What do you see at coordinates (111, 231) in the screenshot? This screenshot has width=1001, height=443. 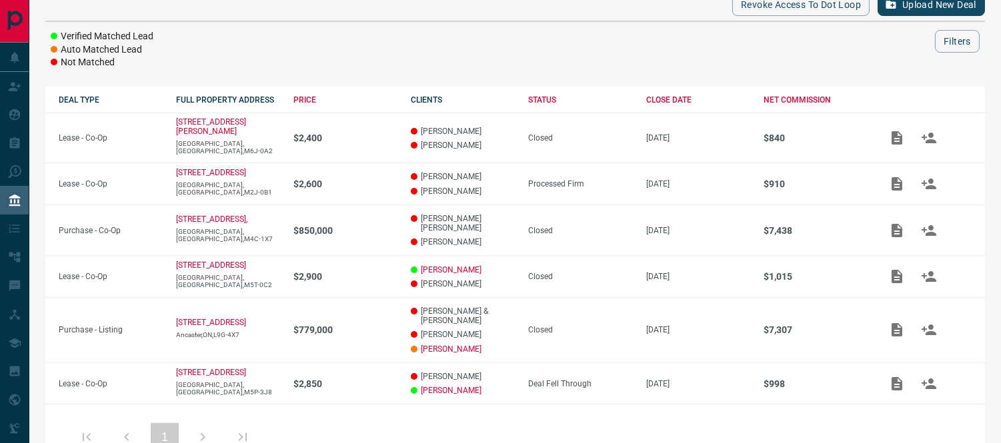 I see `p: Purchase - Co-Op` at bounding box center [111, 231].